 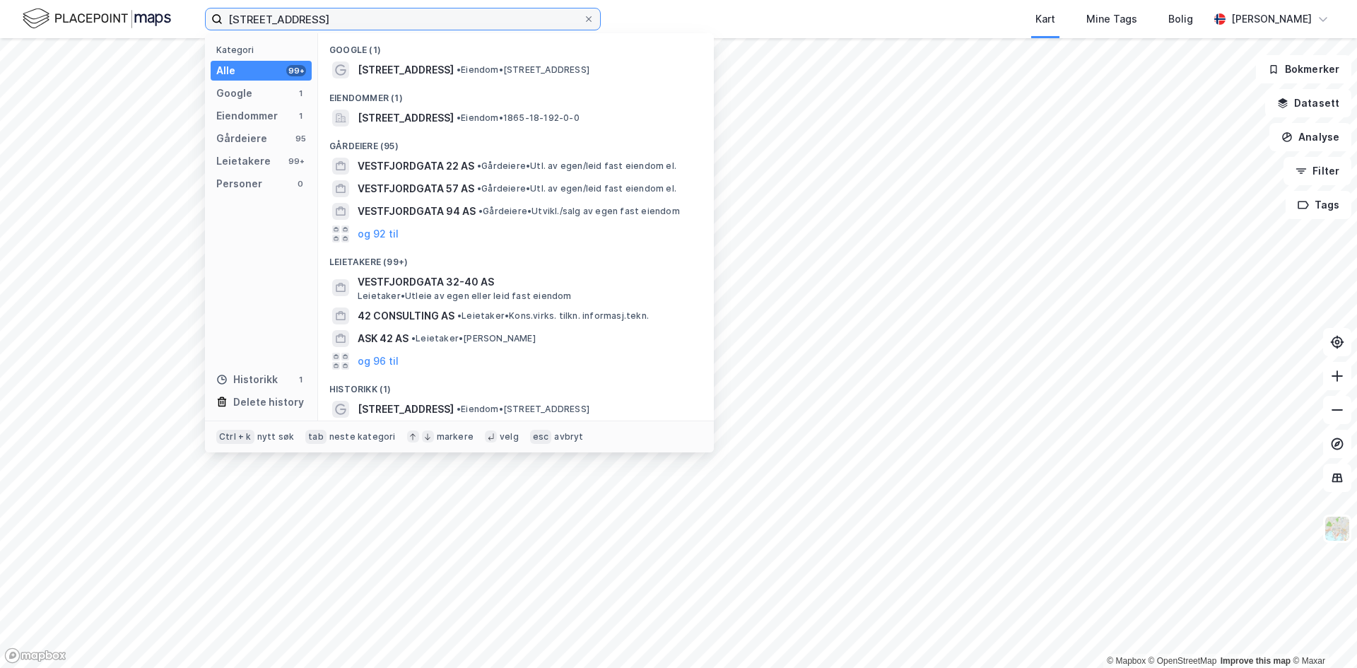 What do you see at coordinates (464, 296) in the screenshot?
I see `span: Leietaker • Utleie av egen eller leid fast eiendom` at bounding box center [464, 296].